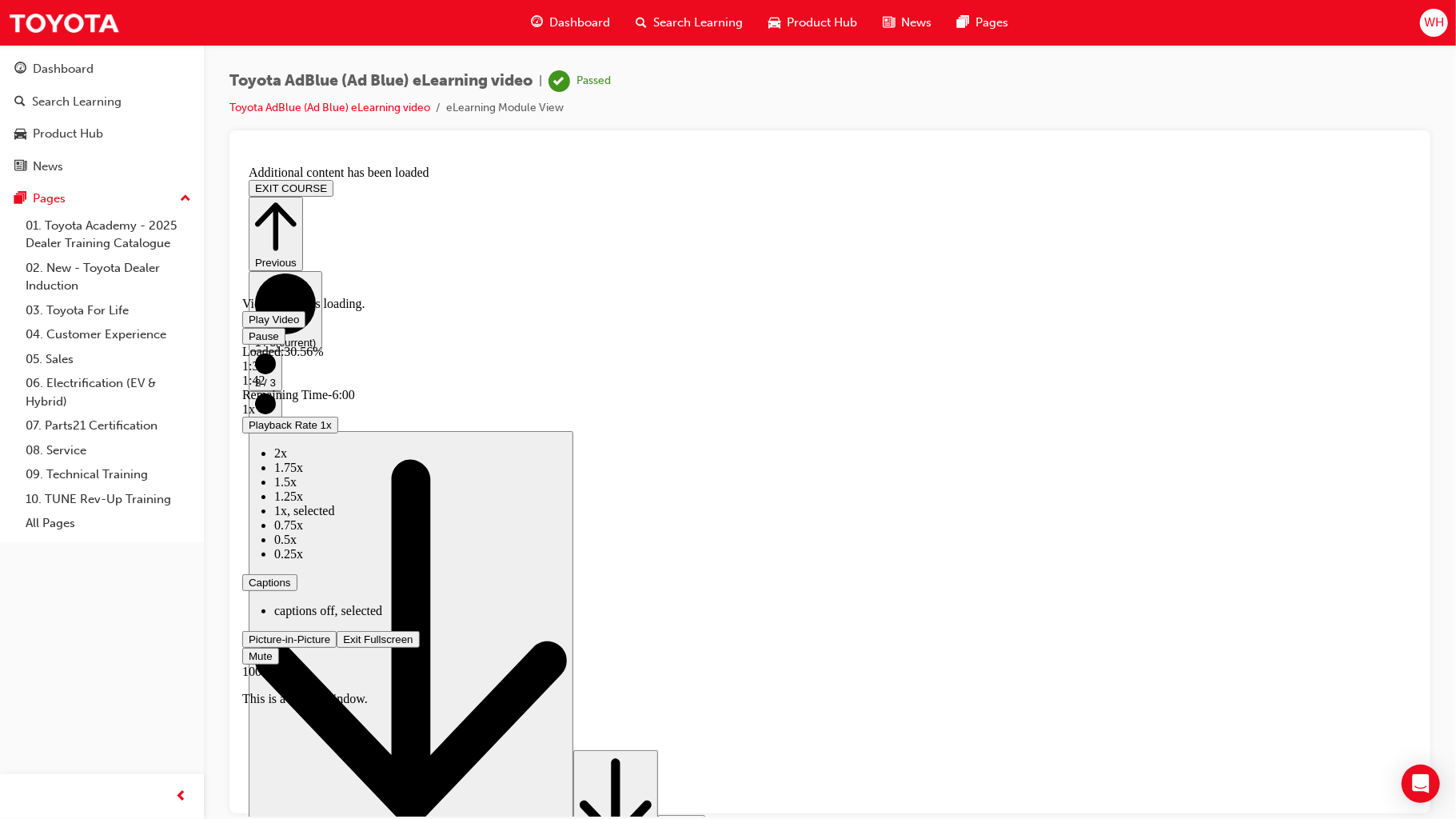 Image resolution: width=1456 pixels, height=819 pixels. What do you see at coordinates (822, 23) in the screenshot?
I see `span: Product Hub` at bounding box center [822, 23].